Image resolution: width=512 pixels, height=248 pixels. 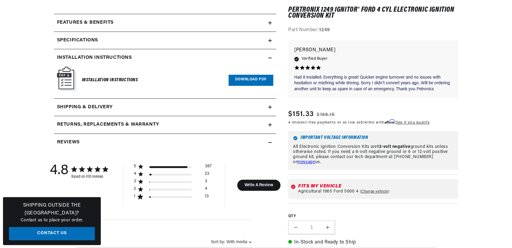 I want to click on div: 13, so click(x=207, y=198).